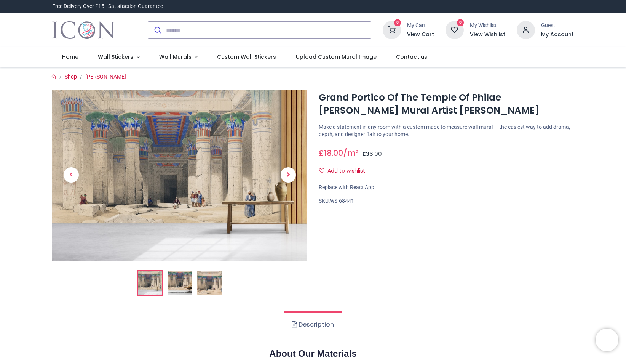  I want to click on p: Make a statement in any room with a custom made to measure wall mural — the easiest way to add dr..., so click(446, 131).